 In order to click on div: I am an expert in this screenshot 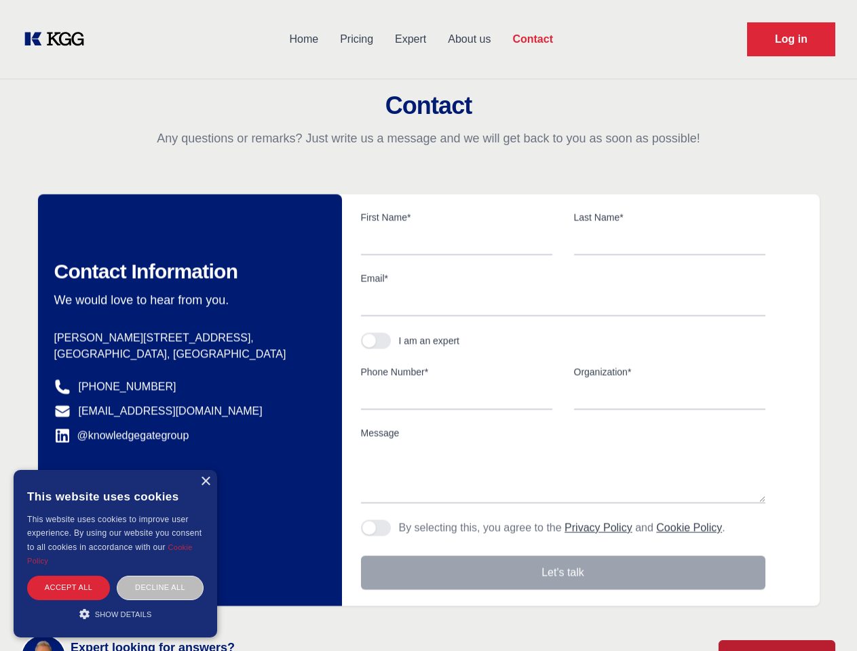, I will do `click(429, 340)`.